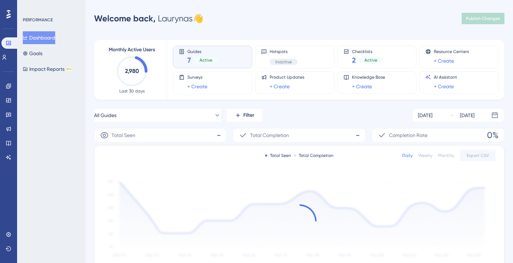 The image size is (513, 263). Describe the element at coordinates (287, 77) in the screenshot. I see `span: Product Updates` at that location.